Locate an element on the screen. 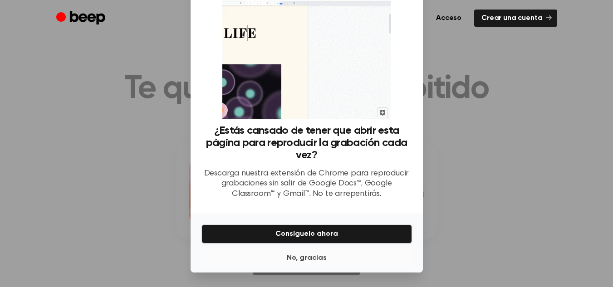 The width and height of the screenshot is (613, 287). a: Crear una cuenta is located at coordinates (516, 18).